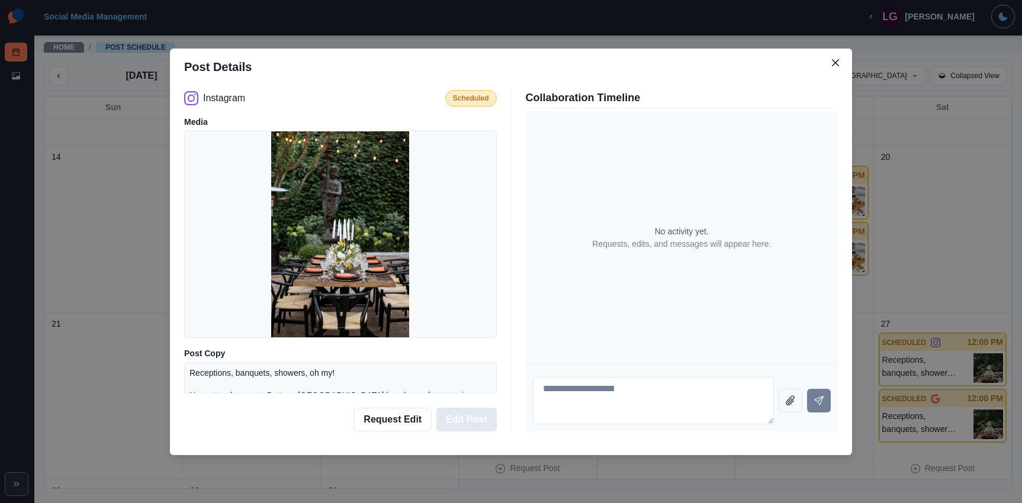 The width and height of the screenshot is (1022, 503). What do you see at coordinates (340, 235) in the screenshot?
I see `img: kncay1iihth9plhyoe5r` at bounding box center [340, 235].